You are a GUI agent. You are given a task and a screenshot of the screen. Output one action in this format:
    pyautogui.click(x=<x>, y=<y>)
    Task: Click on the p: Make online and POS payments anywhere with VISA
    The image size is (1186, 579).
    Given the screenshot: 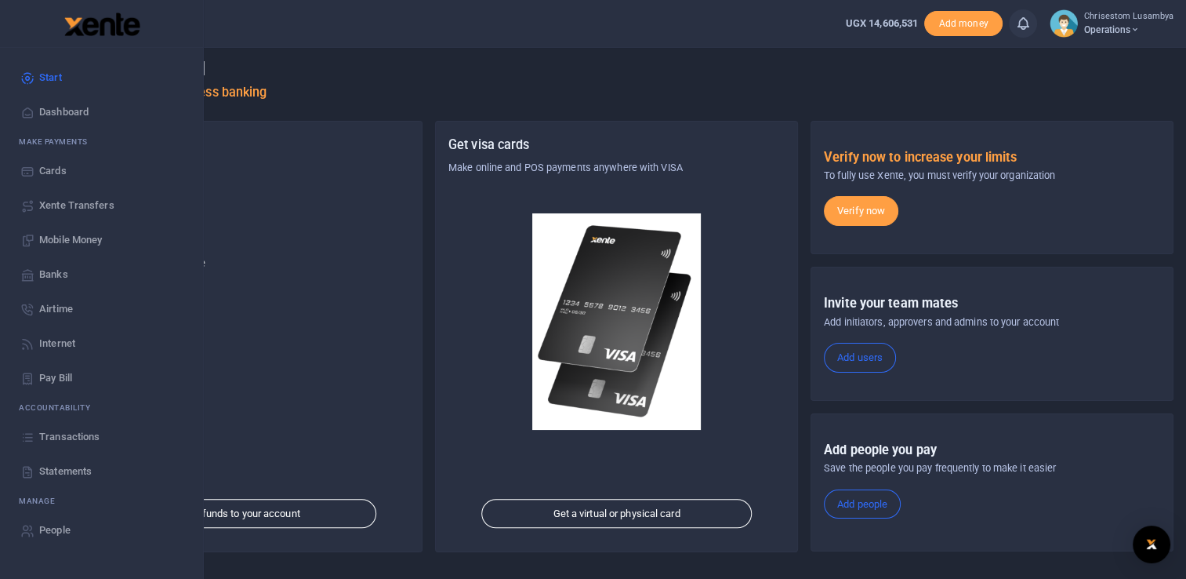 What is the action you would take?
    pyautogui.click(x=616, y=168)
    